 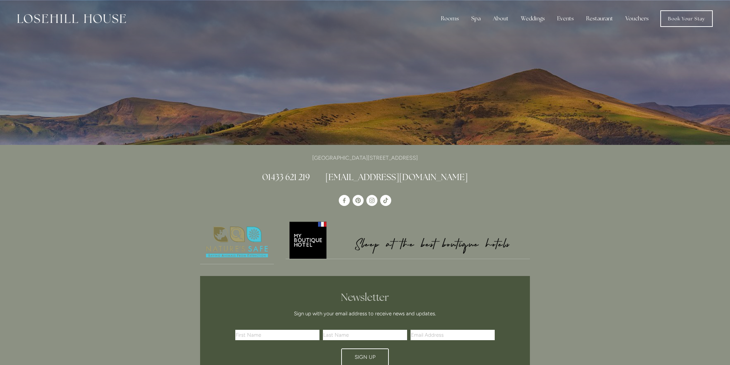 What do you see at coordinates (365, 298) in the screenshot?
I see `h2: Newsletter` at bounding box center [365, 298].